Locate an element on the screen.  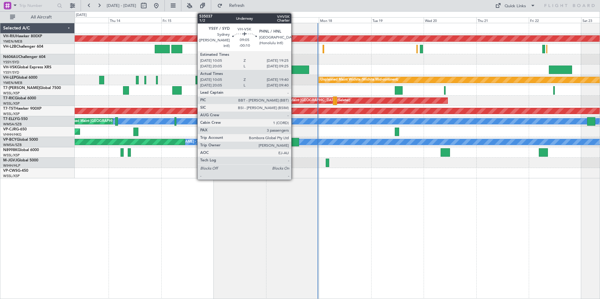
button: All Aircraft is located at coordinates (37, 17).